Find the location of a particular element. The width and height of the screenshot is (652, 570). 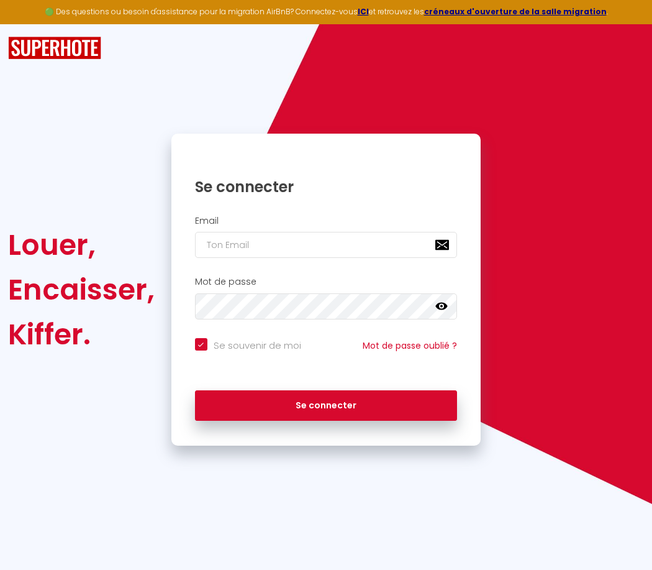

h2: Mot de passe is located at coordinates (326, 281).